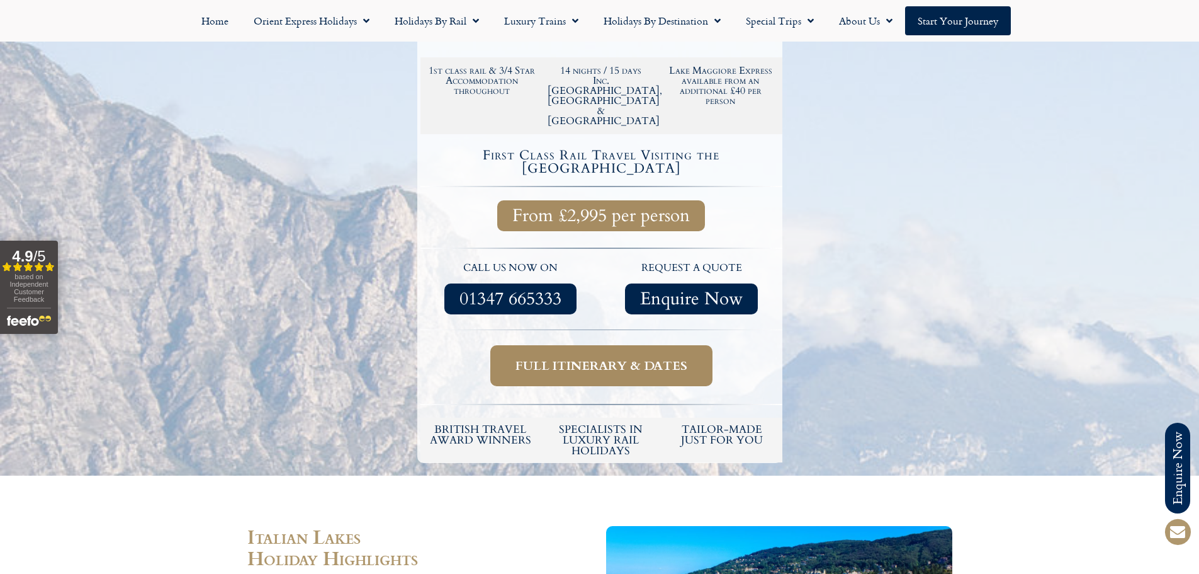 The width and height of the screenshot is (1199, 574). What do you see at coordinates (601, 365) in the screenshot?
I see `span: Full itinerary & dates` at bounding box center [601, 365].